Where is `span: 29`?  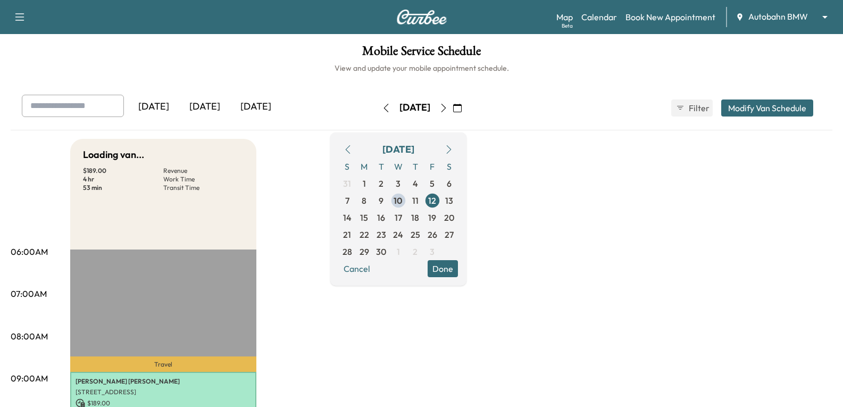 span: 29 is located at coordinates (364, 251).